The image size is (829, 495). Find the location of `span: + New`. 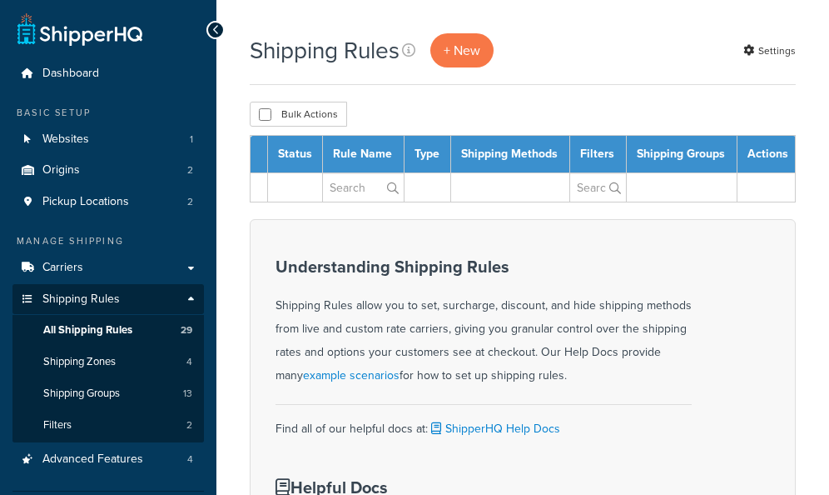

span: + New is located at coordinates (462, 50).